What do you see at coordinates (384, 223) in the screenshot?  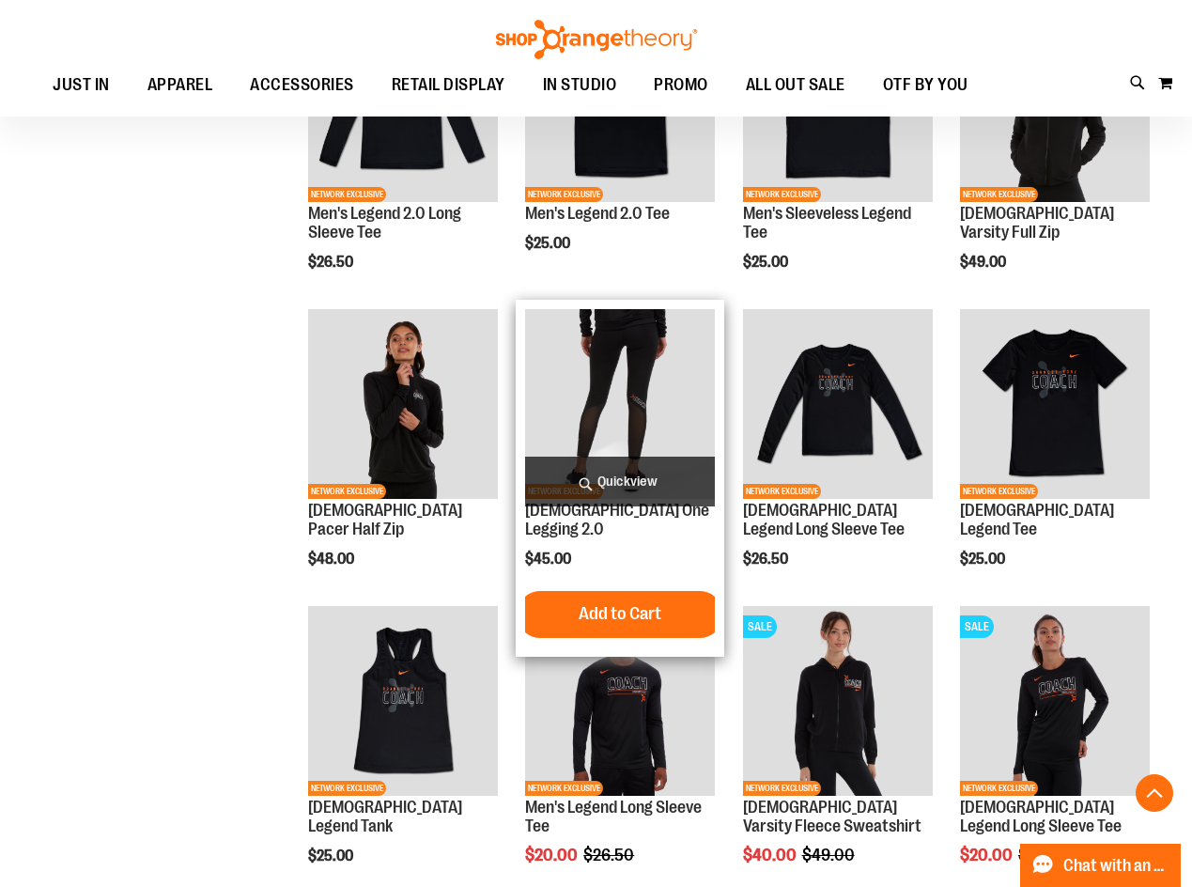 I see `a: Men's Legend 2.0 Long Sleeve Tee` at bounding box center [384, 223].